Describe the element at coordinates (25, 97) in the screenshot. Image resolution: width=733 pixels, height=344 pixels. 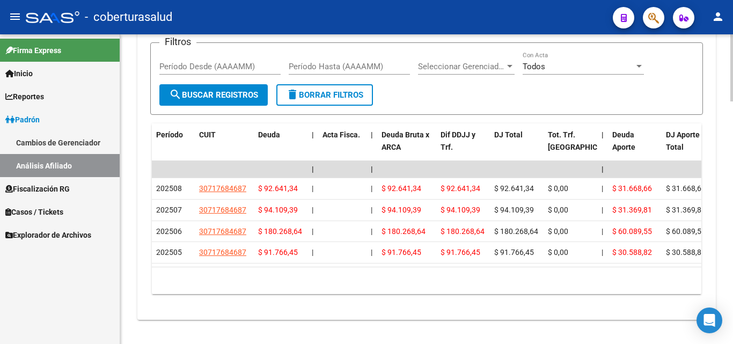
I see `span: Reportes` at that location.